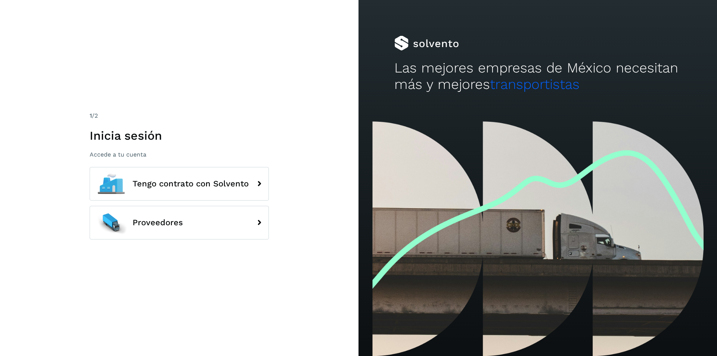 The image size is (717, 356). What do you see at coordinates (535, 84) in the screenshot?
I see `span: transportistas` at bounding box center [535, 84].